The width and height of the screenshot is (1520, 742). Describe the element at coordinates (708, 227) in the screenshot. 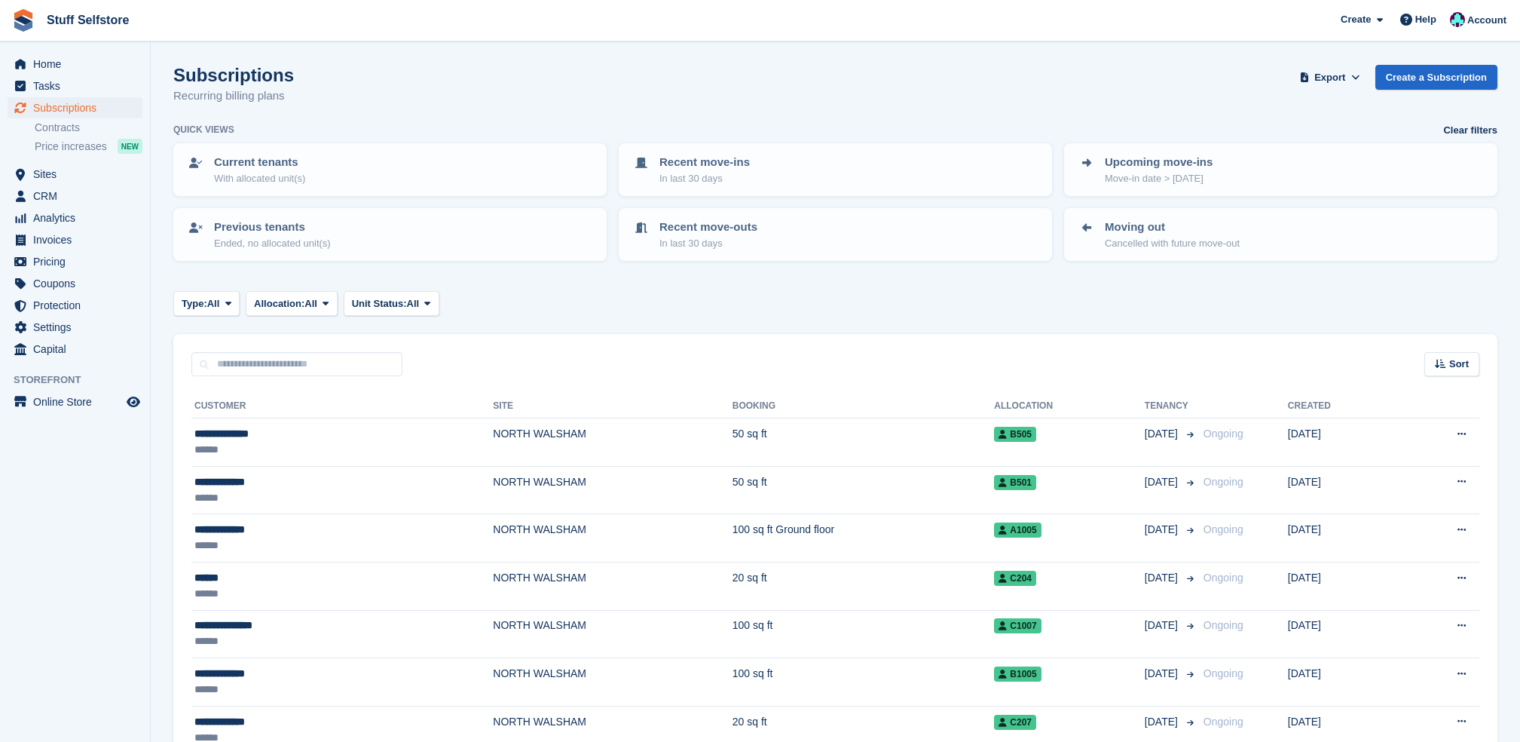

I see `p: Recent move-outs` at that location.